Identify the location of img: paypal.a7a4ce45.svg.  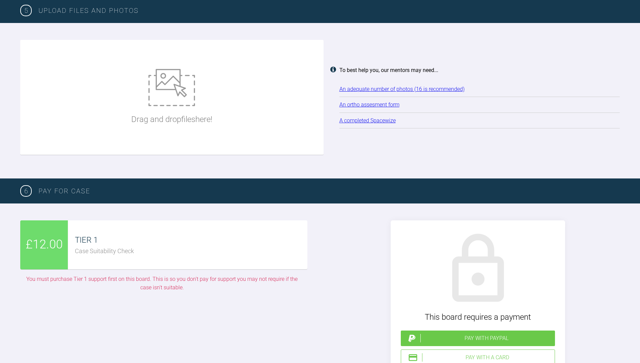
(412, 338).